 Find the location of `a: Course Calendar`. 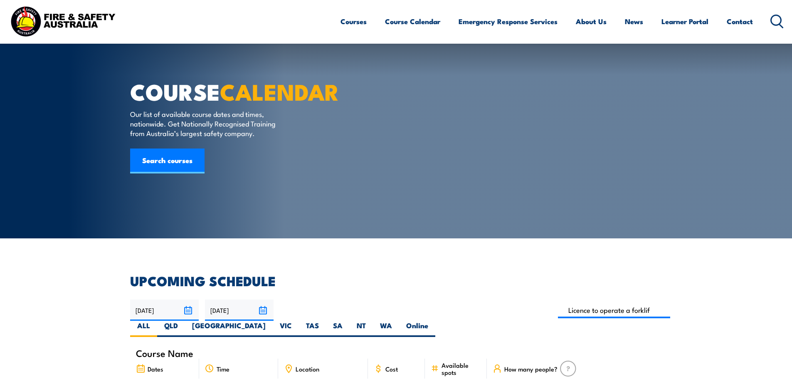

a: Course Calendar is located at coordinates (413, 21).